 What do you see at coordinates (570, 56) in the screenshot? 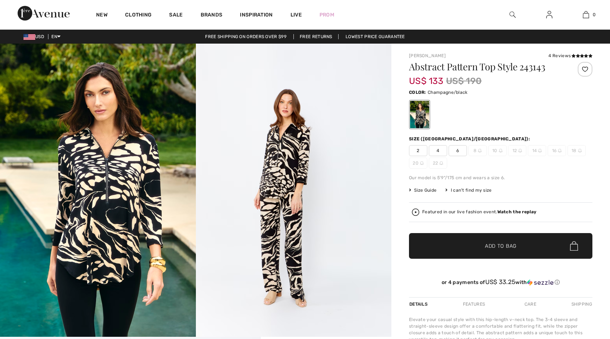
I see `div: 4 Reviews` at bounding box center [570, 56].